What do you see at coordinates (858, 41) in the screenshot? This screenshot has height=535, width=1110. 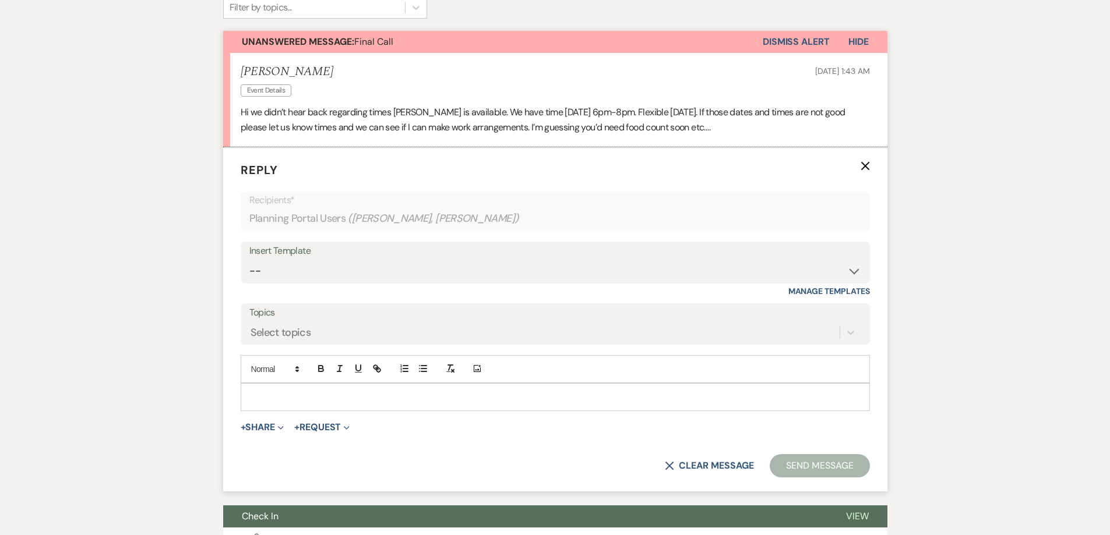 I see `span: Hide` at bounding box center [858, 41].